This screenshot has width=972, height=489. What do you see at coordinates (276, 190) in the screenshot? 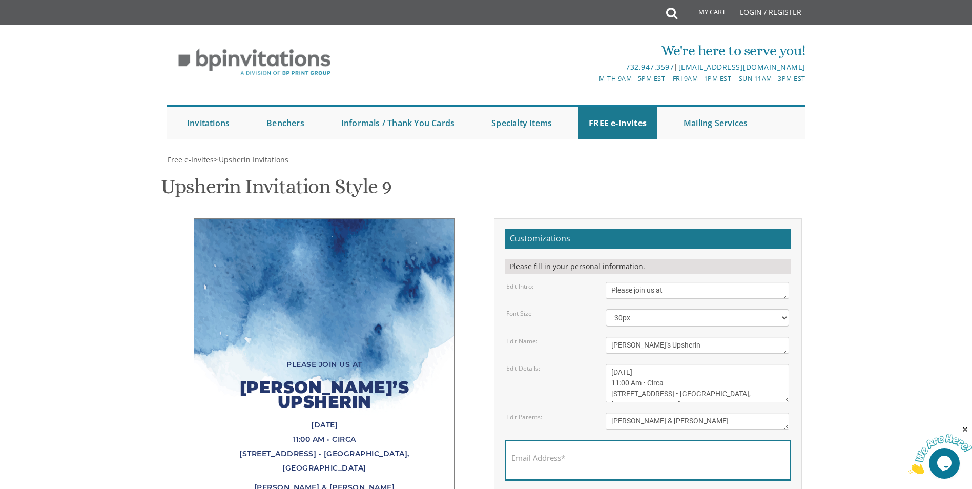
I see `h1: Upsherin Invitation Style 9` at bounding box center [276, 190].